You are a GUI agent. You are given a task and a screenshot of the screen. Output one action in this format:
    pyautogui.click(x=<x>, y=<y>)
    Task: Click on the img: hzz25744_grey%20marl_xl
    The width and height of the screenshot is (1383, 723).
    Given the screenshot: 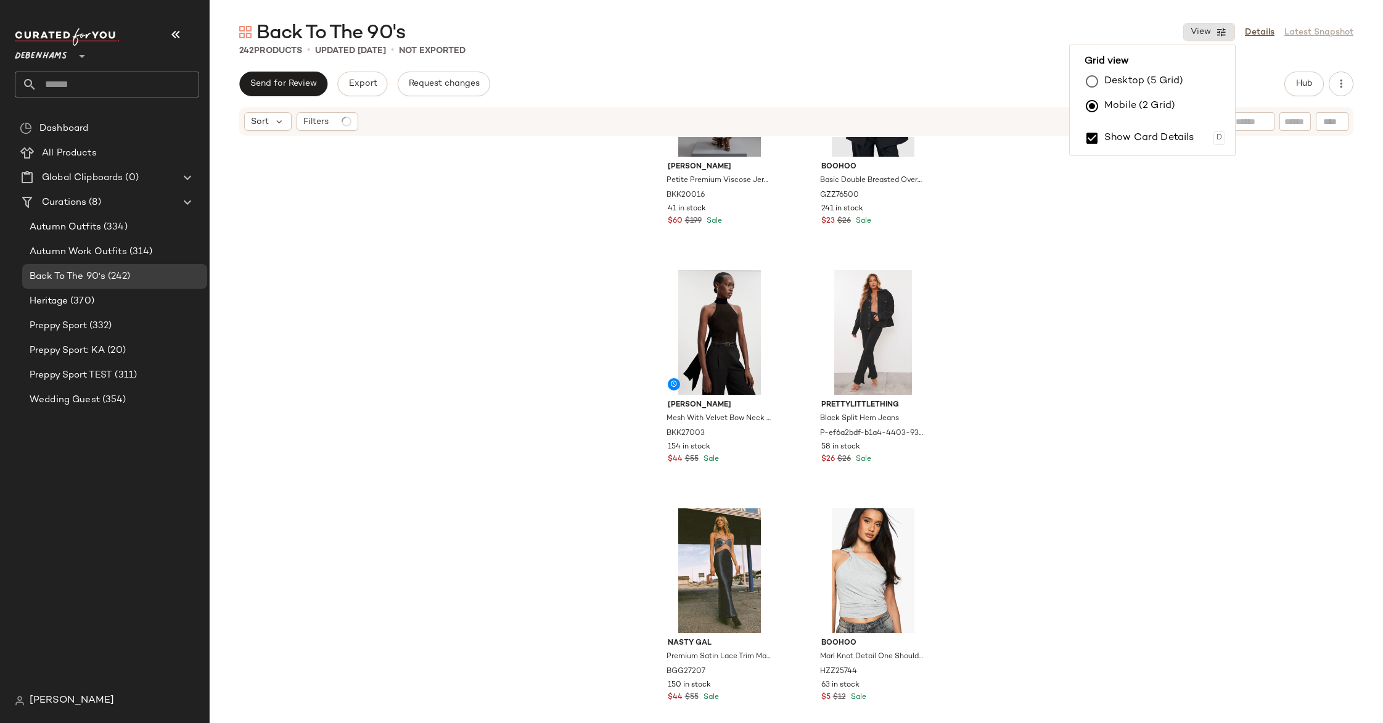 What is the action you would take?
    pyautogui.click(x=873, y=570)
    